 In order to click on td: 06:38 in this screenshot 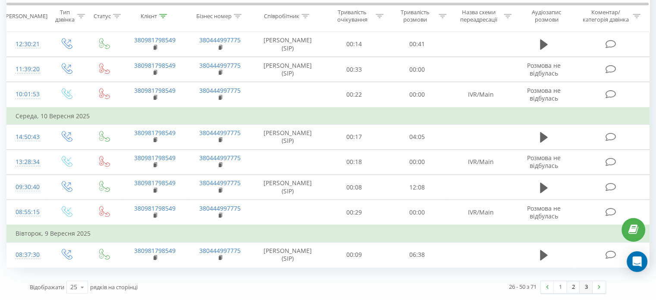, I will do `click(417, 254)`.